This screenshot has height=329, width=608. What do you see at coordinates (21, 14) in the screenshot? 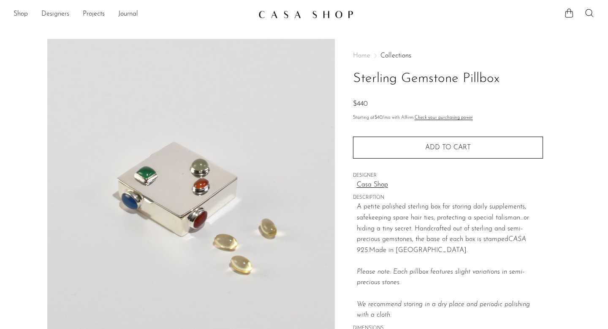
I see `a: Shop` at bounding box center [21, 14].